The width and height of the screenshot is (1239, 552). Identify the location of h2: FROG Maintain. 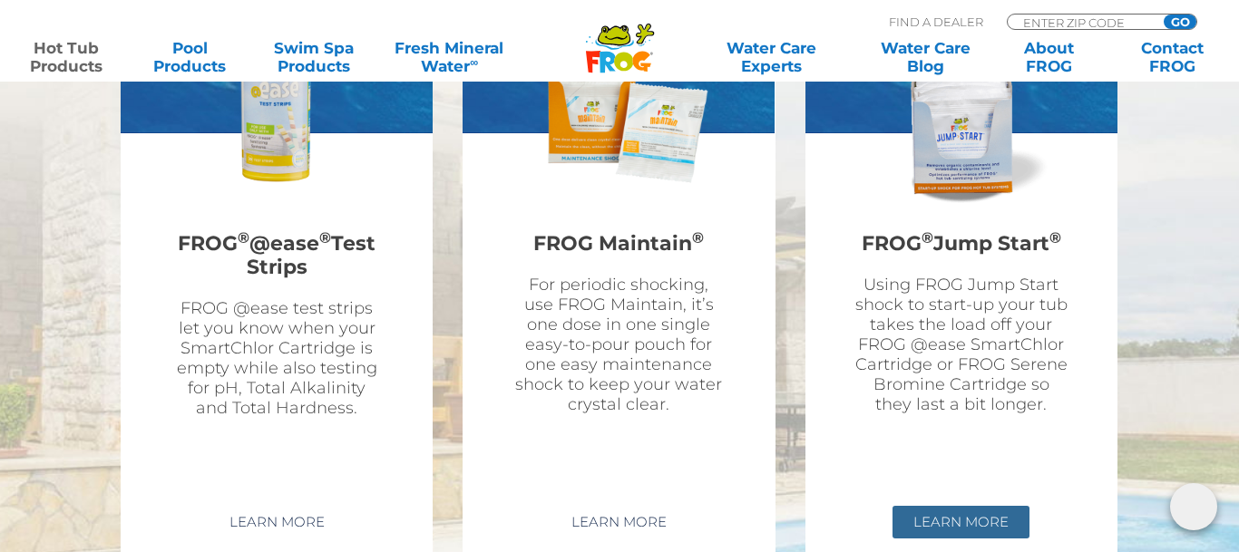
(619, 244).